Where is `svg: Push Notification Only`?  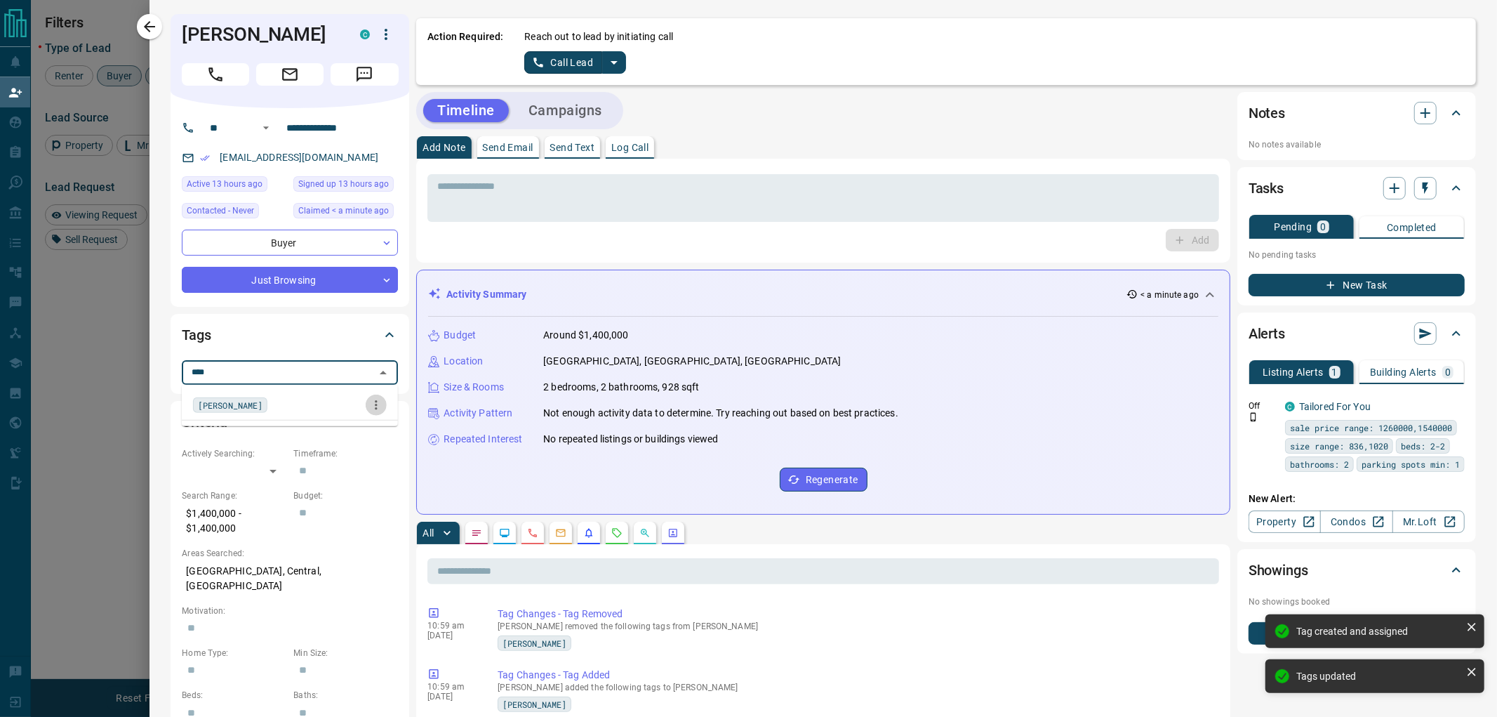
svg: Push Notification Only is located at coordinates (1254, 417).